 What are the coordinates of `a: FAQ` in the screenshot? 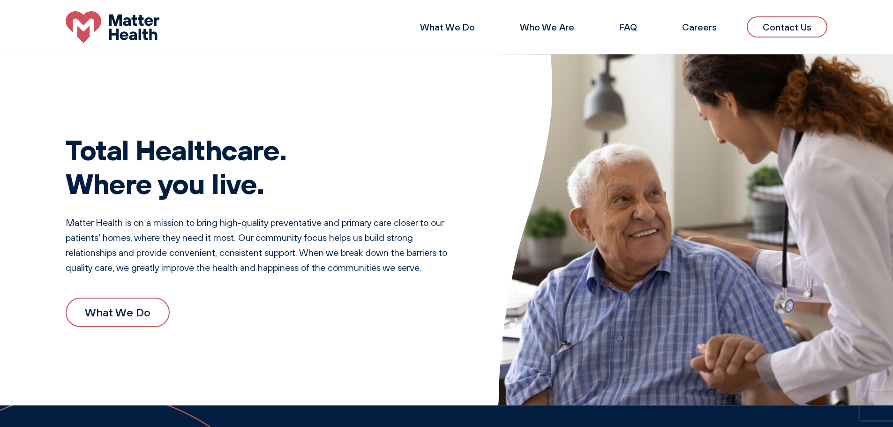 It's located at (628, 27).